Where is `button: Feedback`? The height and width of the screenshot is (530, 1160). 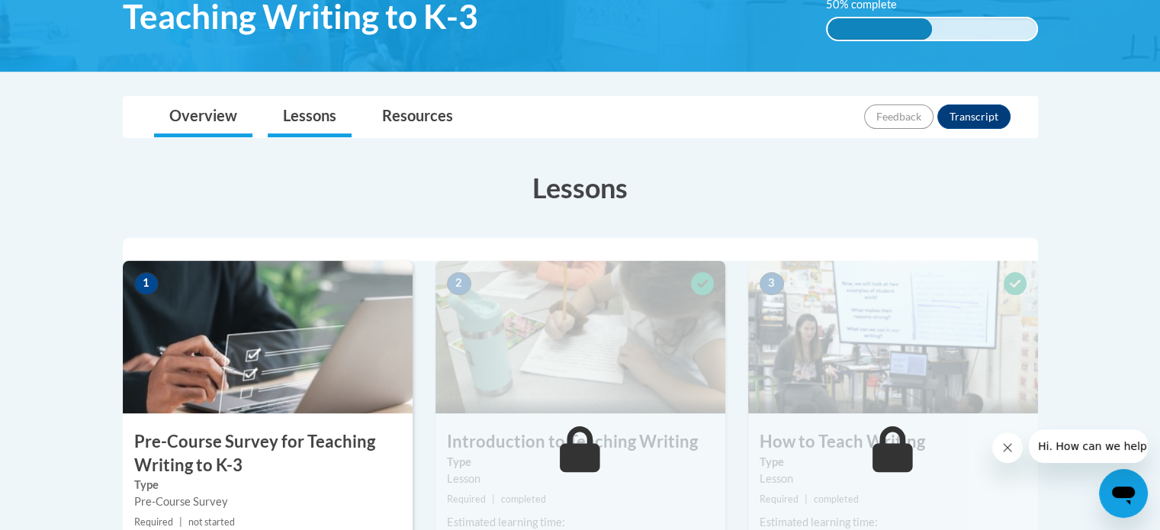 button: Feedback is located at coordinates (898, 117).